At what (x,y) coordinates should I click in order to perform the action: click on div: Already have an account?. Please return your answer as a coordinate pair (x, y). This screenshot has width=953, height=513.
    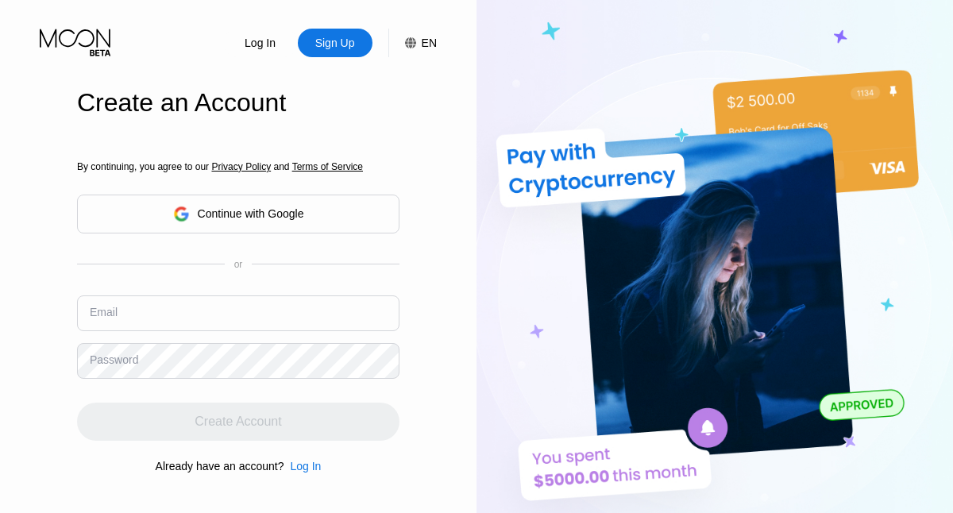
    Looking at the image, I should click on (220, 466).